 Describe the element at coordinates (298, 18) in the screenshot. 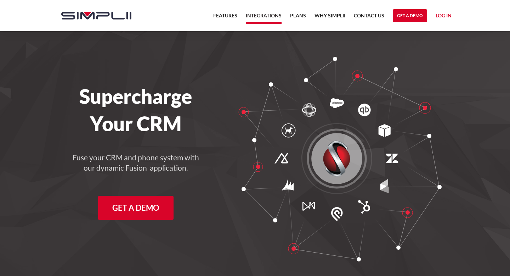

I see `a: Plans` at that location.